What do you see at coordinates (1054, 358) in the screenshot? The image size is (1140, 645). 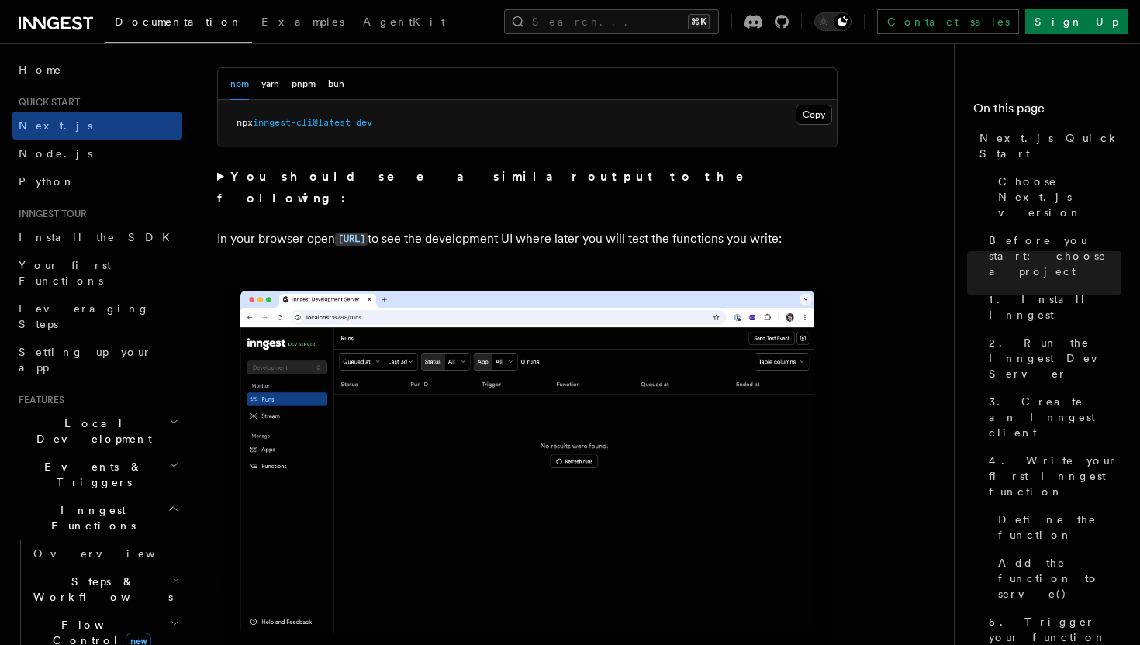 I see `span: 2. Run the Inngest Dev Server` at bounding box center [1054, 358].